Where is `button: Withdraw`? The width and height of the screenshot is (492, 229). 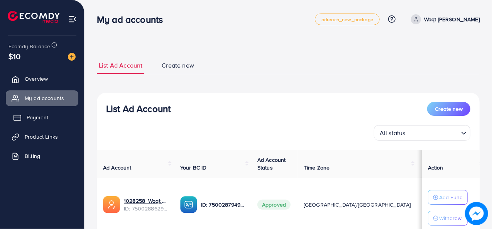
button: Withdraw is located at coordinates (448, 218).